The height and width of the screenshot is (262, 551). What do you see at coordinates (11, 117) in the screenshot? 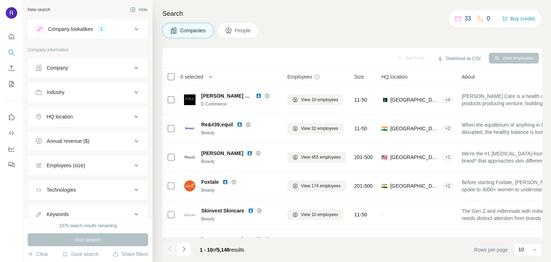
I see `button: Use Surfe on LinkedIn` at bounding box center [11, 117].